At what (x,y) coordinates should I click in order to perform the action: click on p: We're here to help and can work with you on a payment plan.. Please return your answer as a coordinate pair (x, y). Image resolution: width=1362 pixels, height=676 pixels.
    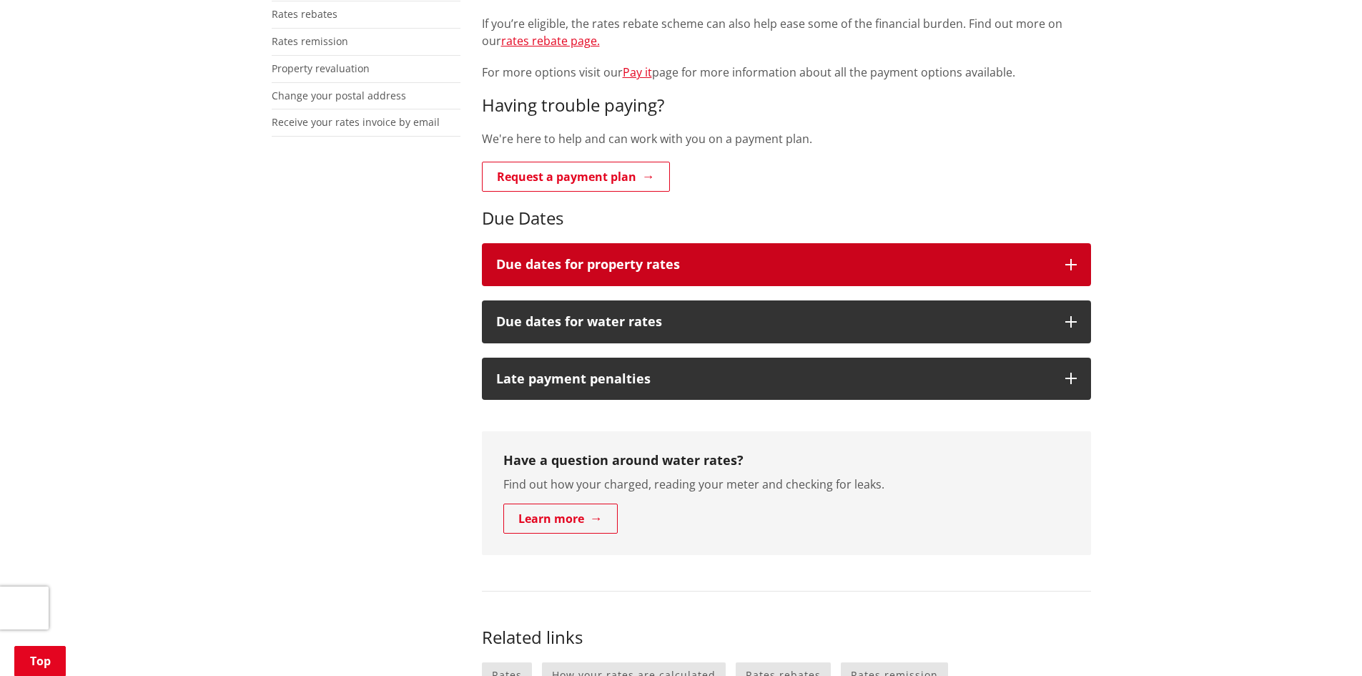
    Looking at the image, I should click on (786, 139).